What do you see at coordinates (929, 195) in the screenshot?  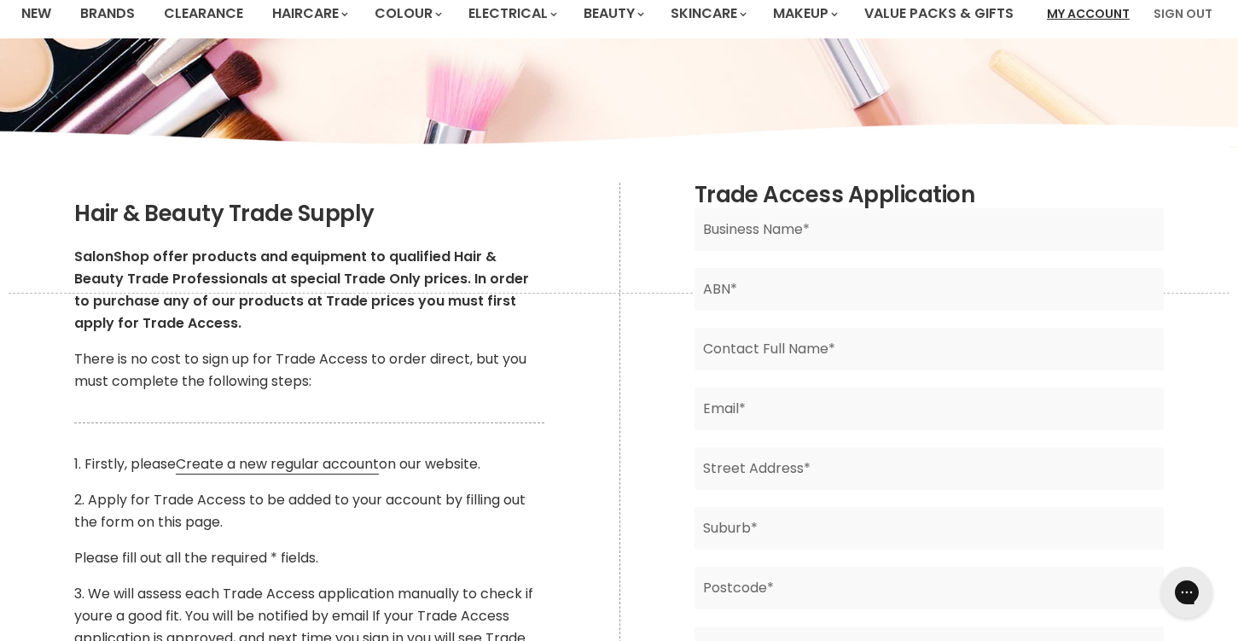 I see `h2: Trade Access Application` at bounding box center [929, 195].